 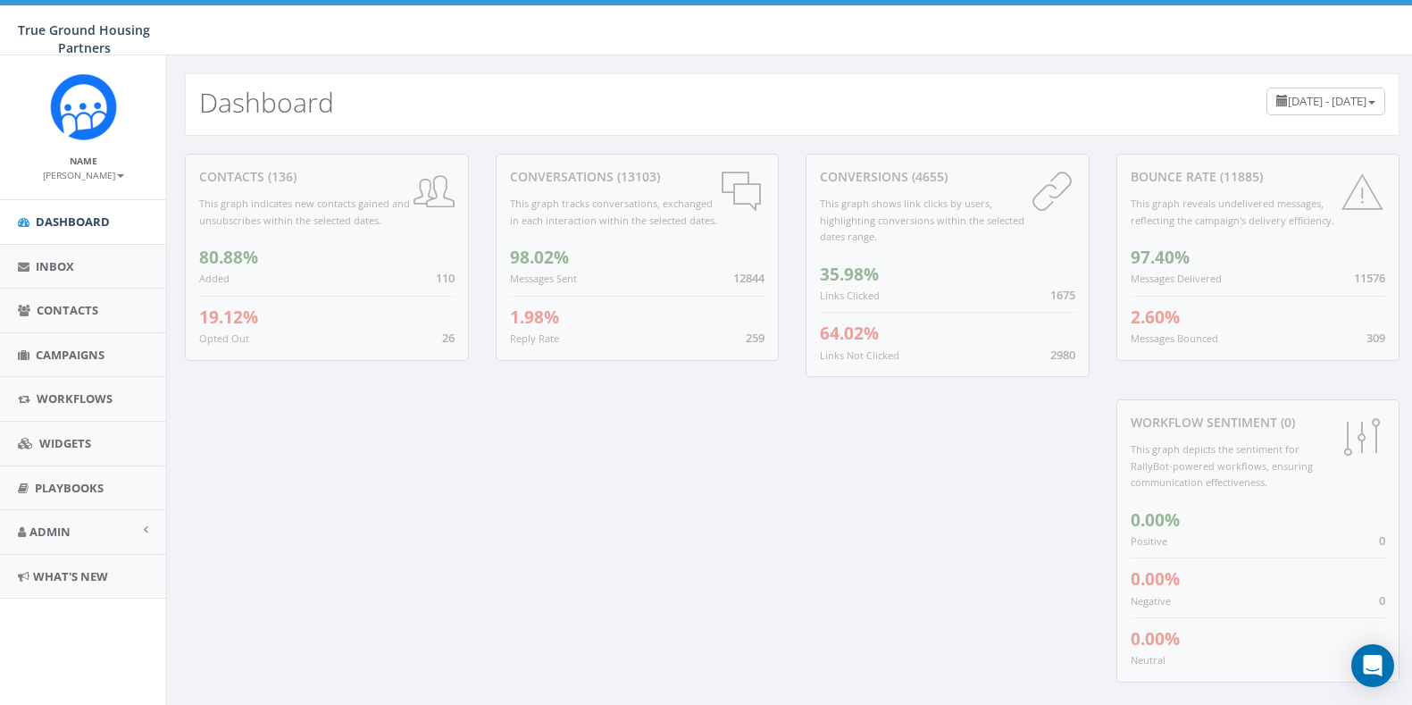 I want to click on span: 11576, so click(x=1369, y=278).